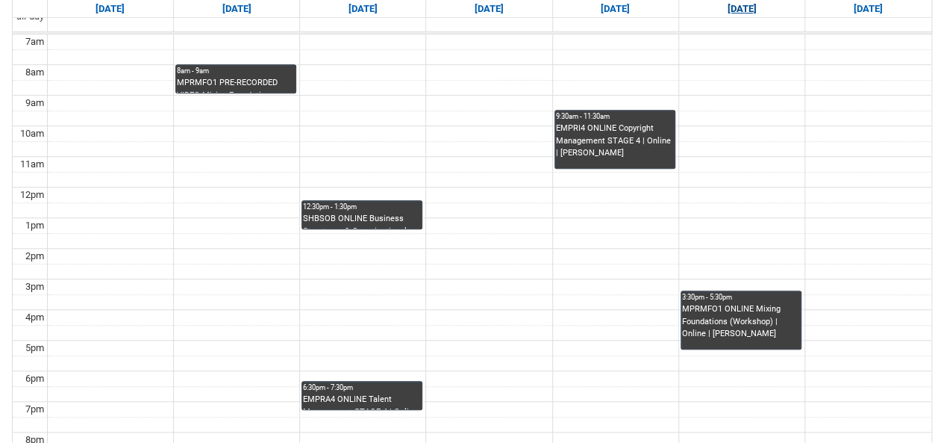  What do you see at coordinates (34, 317) in the screenshot?
I see `div: 4pm` at bounding box center [34, 317].